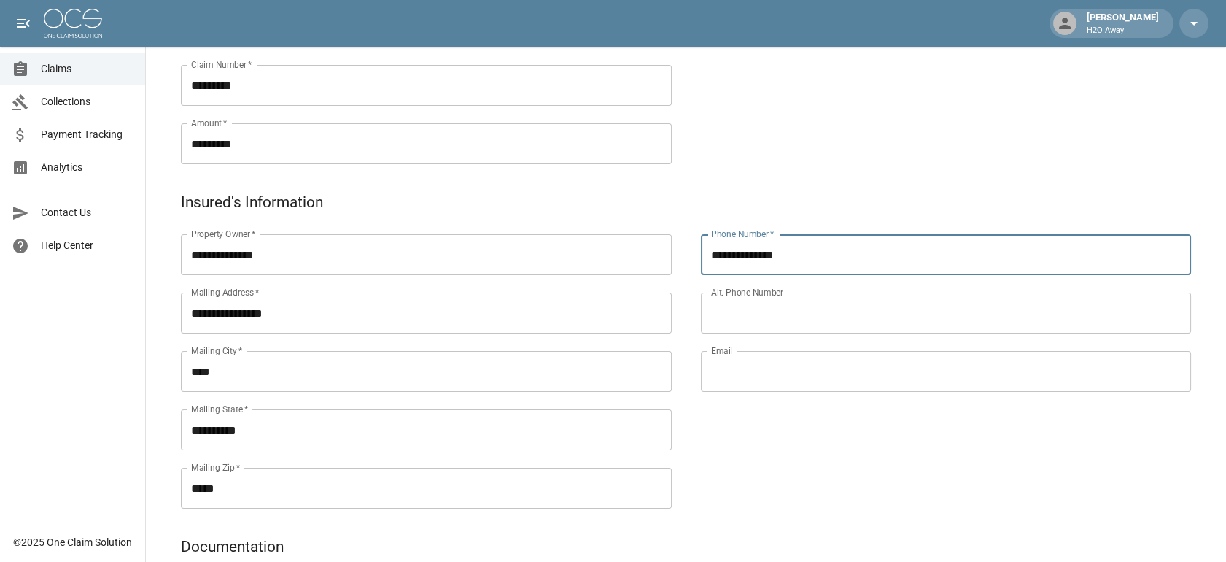 The height and width of the screenshot is (562, 1226). What do you see at coordinates (225, 292) in the screenshot?
I see `label: Mailing Address` at bounding box center [225, 292].